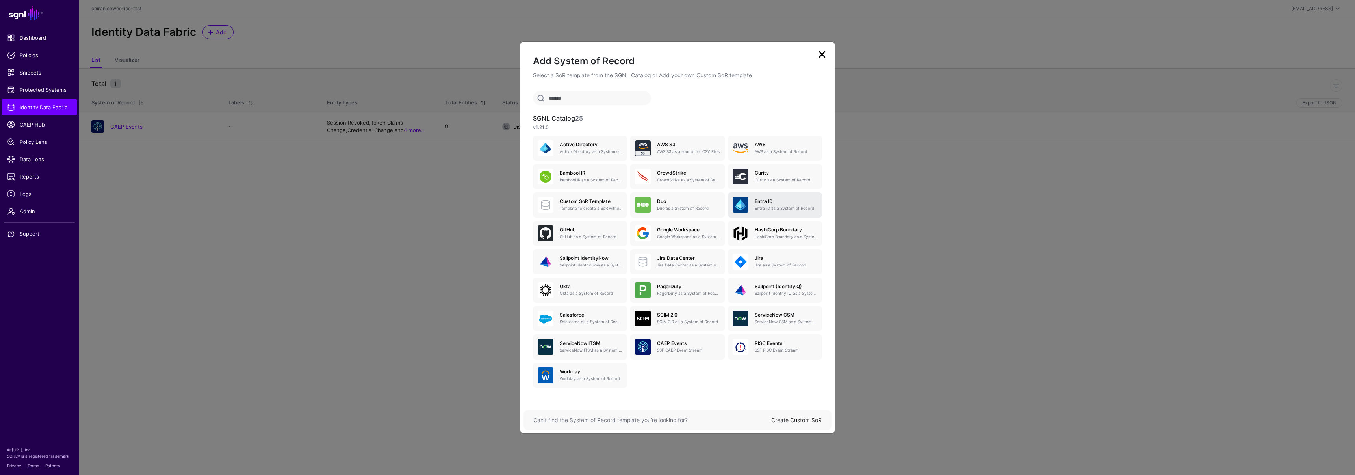 The width and height of the screenshot is (1355, 475). What do you see at coordinates (786, 173) in the screenshot?
I see `h5: Curity` at bounding box center [786, 173].